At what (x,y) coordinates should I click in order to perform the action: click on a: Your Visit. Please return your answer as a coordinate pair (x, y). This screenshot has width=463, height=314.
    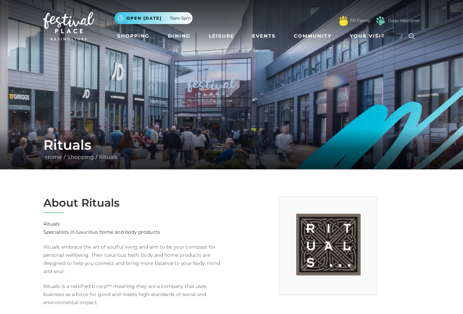
    Looking at the image, I should click on (369, 36).